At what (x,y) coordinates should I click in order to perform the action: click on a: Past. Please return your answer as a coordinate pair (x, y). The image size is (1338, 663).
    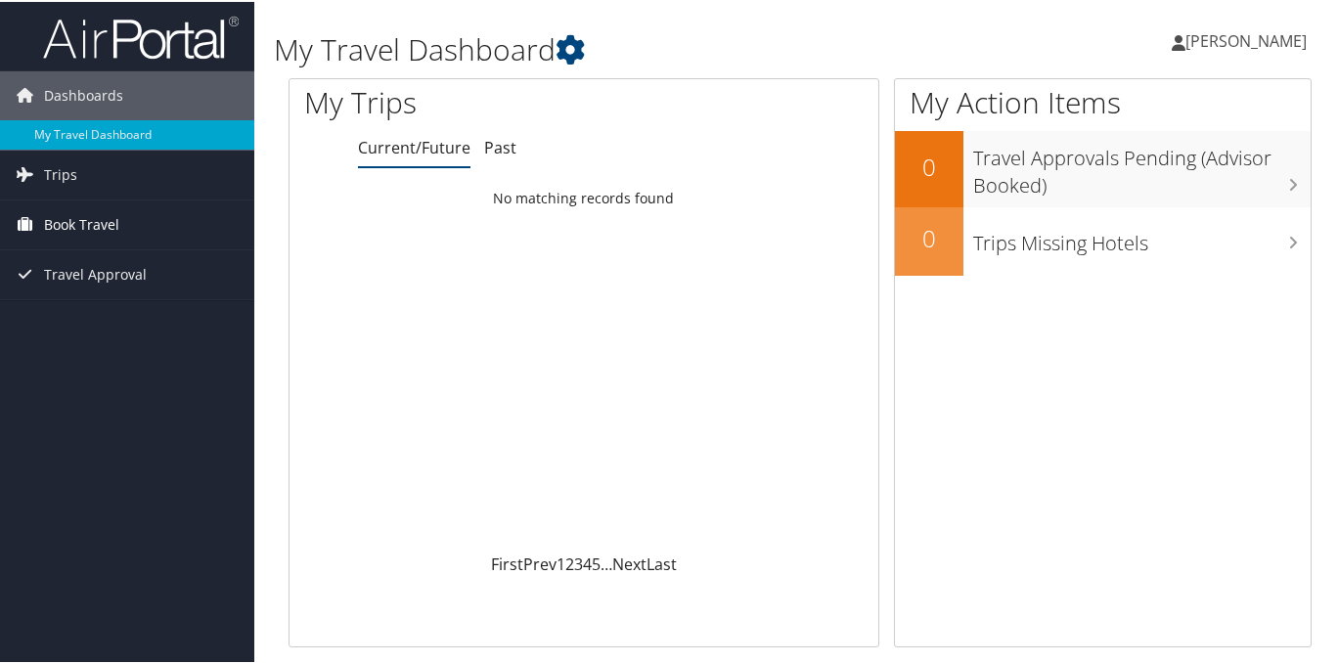
    Looking at the image, I should click on (500, 146).